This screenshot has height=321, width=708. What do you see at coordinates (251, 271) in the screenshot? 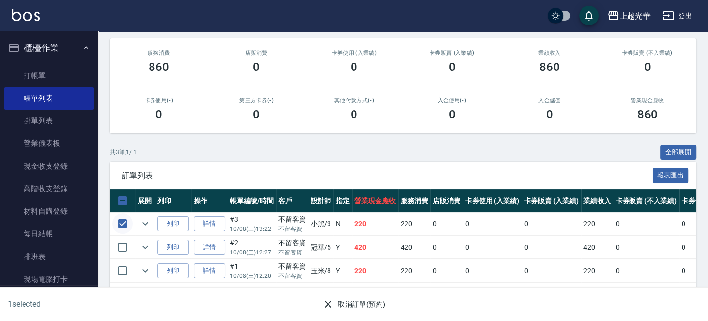
I see `td: #1` at bounding box center [251, 271].